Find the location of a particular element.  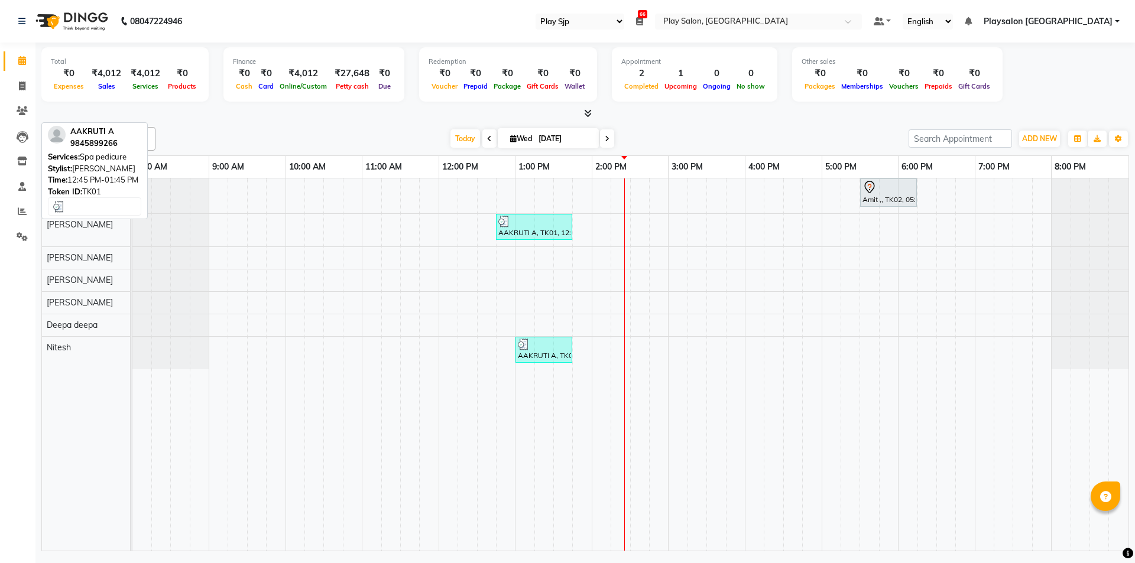

input: 2025-09-03 is located at coordinates (564, 139).